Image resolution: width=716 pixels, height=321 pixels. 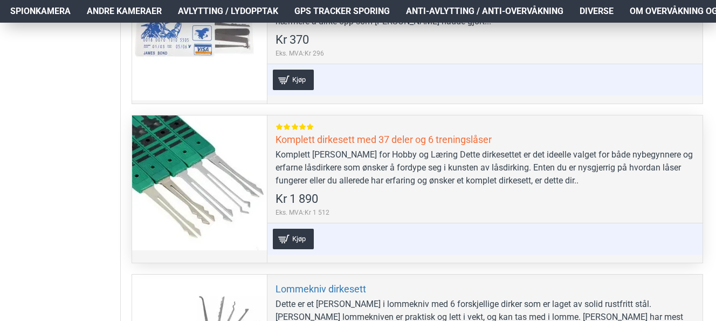 What do you see at coordinates (321, 288) in the screenshot?
I see `a: Lommekniv dirkesett` at bounding box center [321, 288].